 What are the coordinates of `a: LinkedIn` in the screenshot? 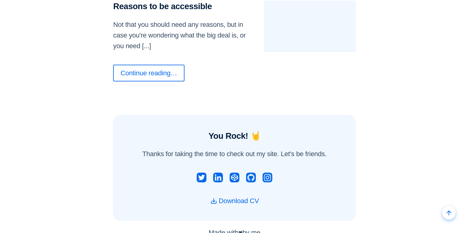 It's located at (218, 177).